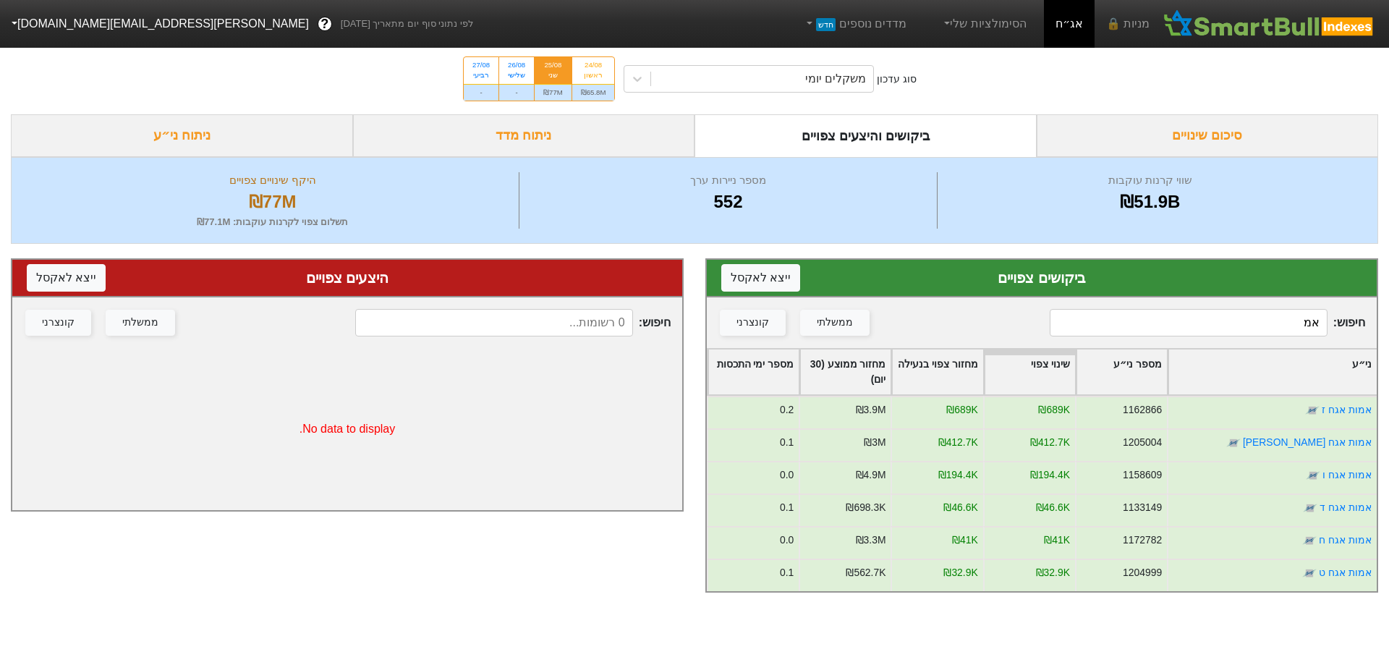 Image resolution: width=1389 pixels, height=665 pixels. Describe the element at coordinates (1347, 474) in the screenshot. I see `a: אמות אגח ו` at that location.